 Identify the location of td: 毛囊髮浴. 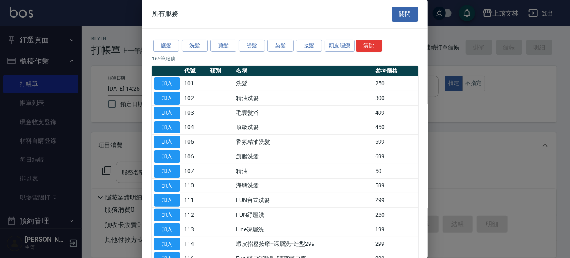
(304, 113).